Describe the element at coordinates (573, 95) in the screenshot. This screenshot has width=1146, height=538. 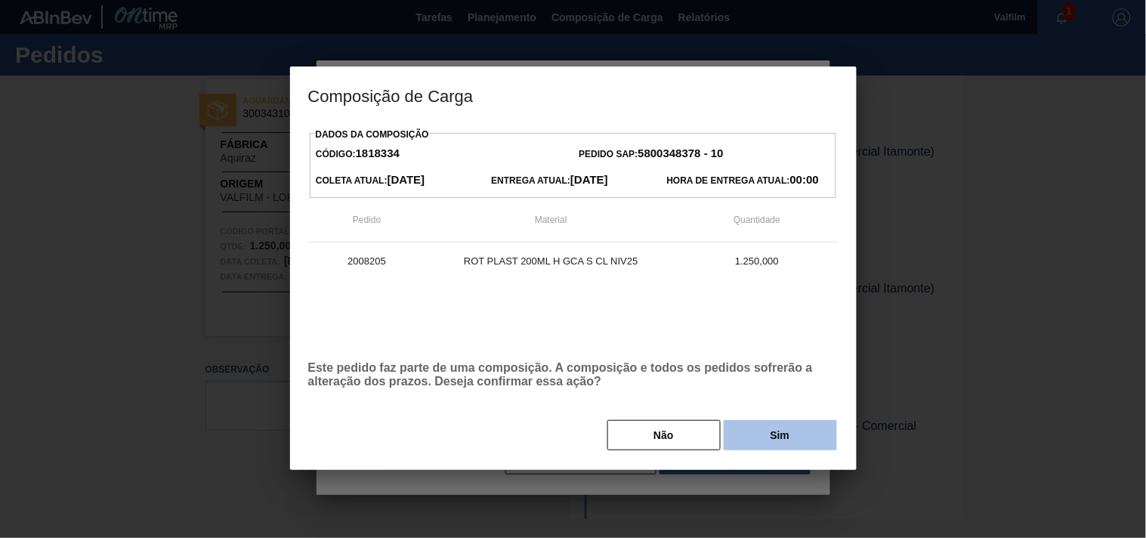
I see `h3: Composição de Carga` at that location.